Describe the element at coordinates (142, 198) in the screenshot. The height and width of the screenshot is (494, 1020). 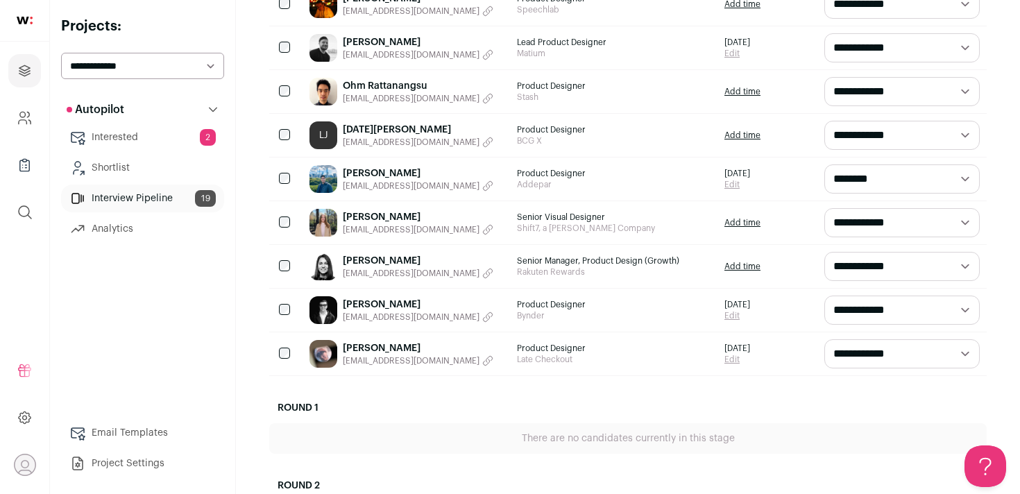
I see `a: Interview Pipeline19` at that location.